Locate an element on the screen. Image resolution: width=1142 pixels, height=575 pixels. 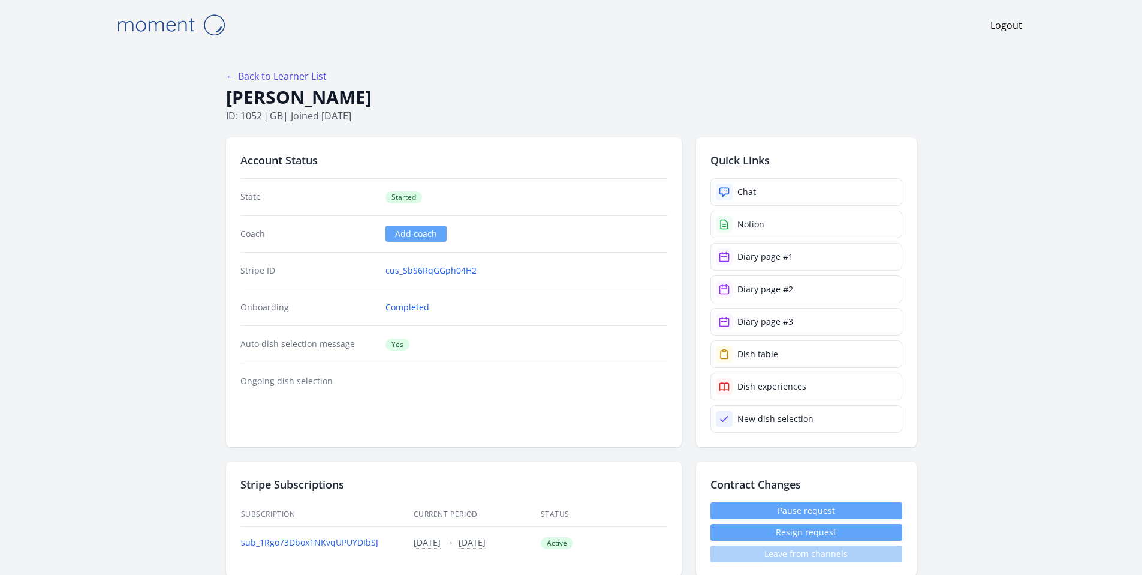
th: Status is located at coordinates (604, 514).